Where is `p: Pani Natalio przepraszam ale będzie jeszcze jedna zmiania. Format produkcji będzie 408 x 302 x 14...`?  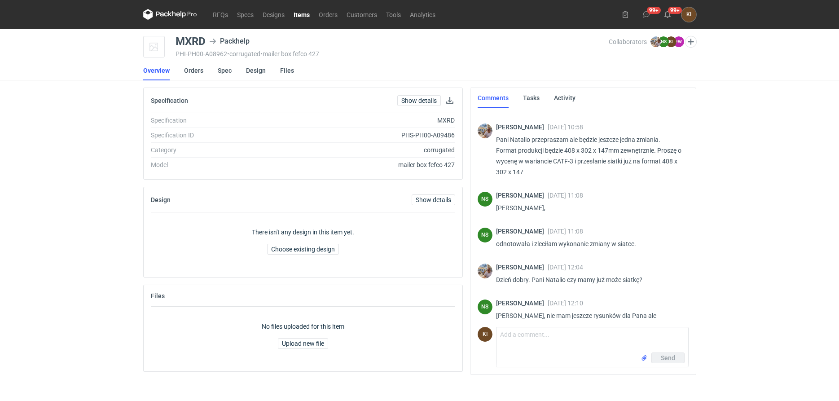 p: Pani Natalio przepraszam ale będzie jeszcze jedna zmiania. Format produkcji będzie 408 x 302 x 14... is located at coordinates (588, 156).